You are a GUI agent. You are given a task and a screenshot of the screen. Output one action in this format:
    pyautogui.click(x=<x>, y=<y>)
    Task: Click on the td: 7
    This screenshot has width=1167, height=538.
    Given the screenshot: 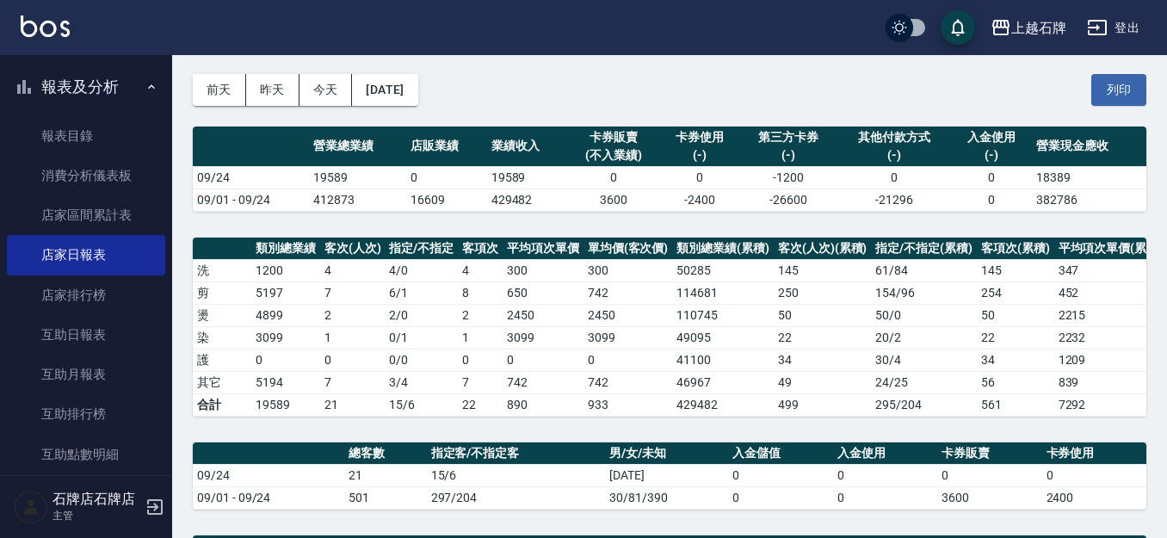 What is the action you would take?
    pyautogui.click(x=353, y=382)
    